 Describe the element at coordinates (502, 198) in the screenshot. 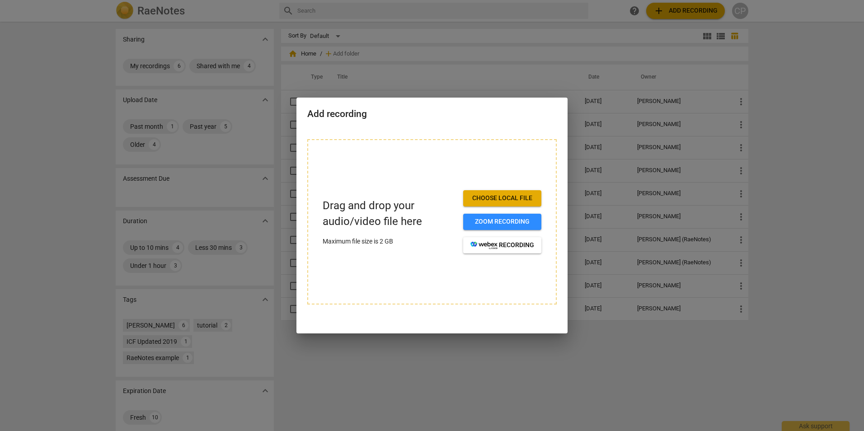

I see `span: Choose local file` at that location.